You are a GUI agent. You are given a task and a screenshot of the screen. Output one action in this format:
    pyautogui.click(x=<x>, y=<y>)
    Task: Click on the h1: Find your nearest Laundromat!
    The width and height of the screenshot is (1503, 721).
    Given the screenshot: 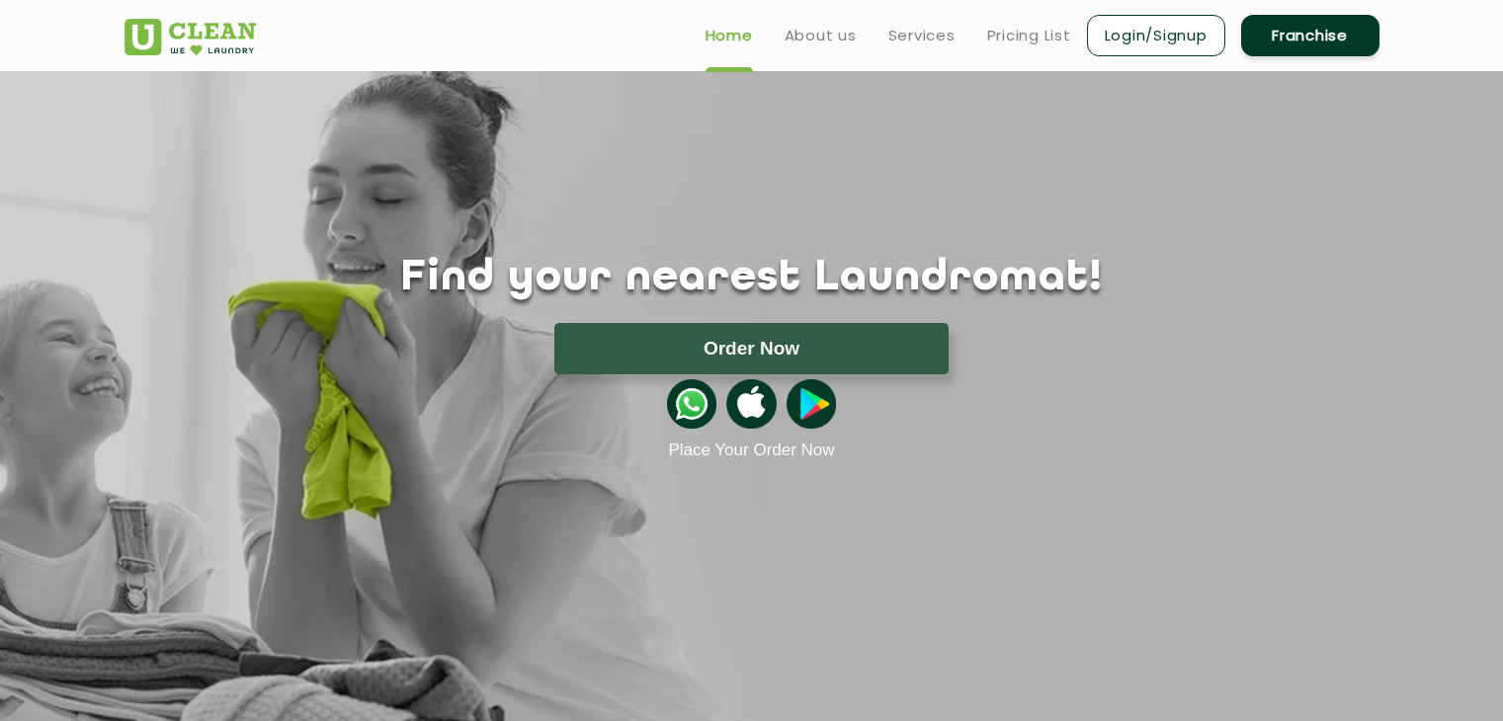 What is the action you would take?
    pyautogui.click(x=752, y=279)
    